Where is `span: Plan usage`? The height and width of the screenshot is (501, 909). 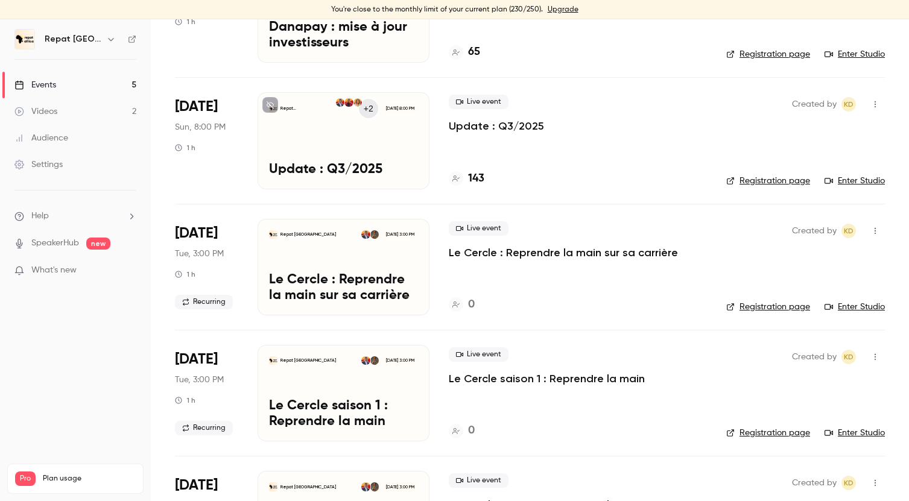 span: Plan usage is located at coordinates (89, 479).